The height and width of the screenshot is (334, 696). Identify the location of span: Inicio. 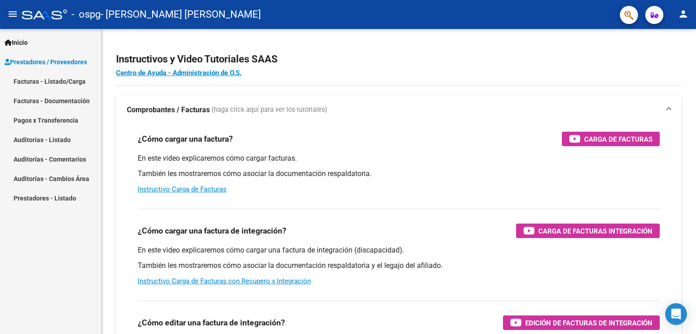
(16, 43).